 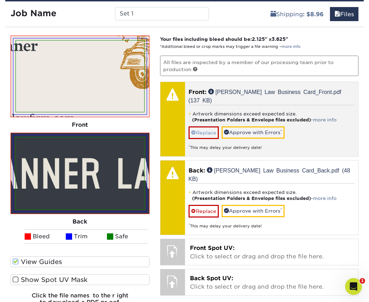 What do you see at coordinates (212, 278) in the screenshot?
I see `span: Back Spot UV:` at bounding box center [212, 278].